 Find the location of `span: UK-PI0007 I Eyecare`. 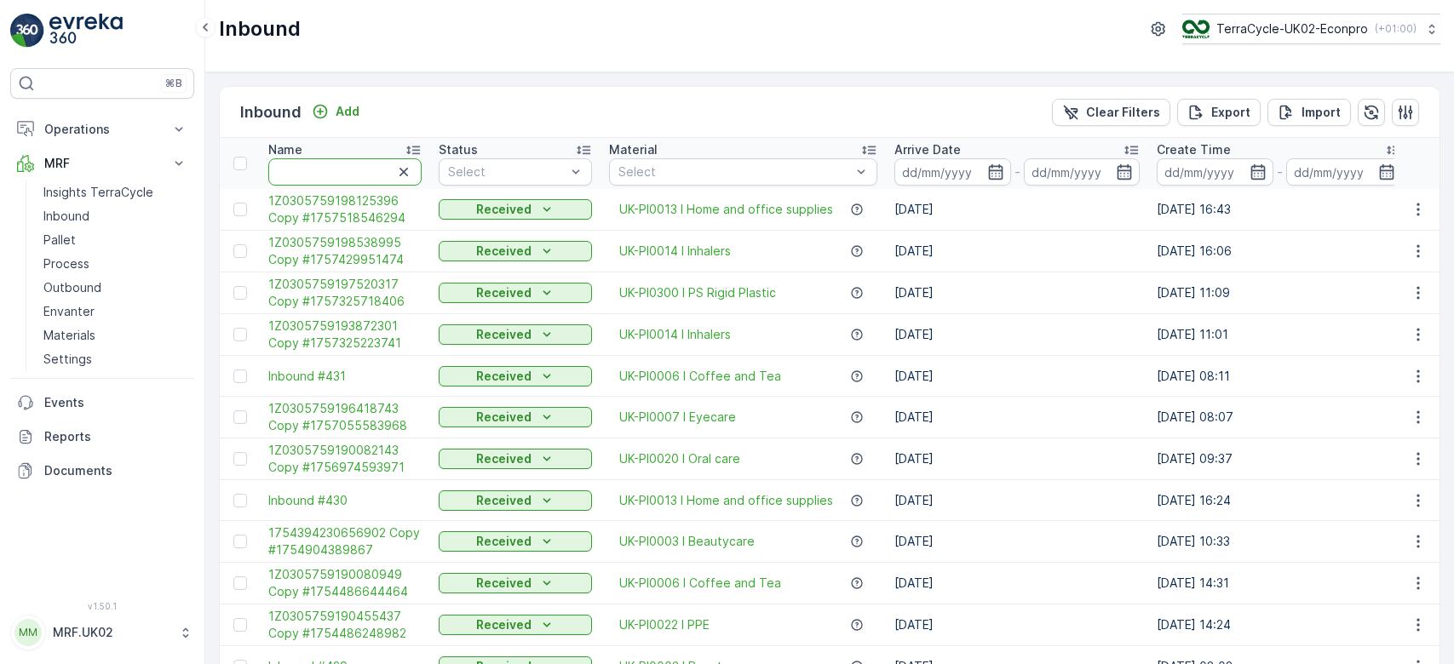

span: UK-PI0007 I Eyecare is located at coordinates (677, 417).